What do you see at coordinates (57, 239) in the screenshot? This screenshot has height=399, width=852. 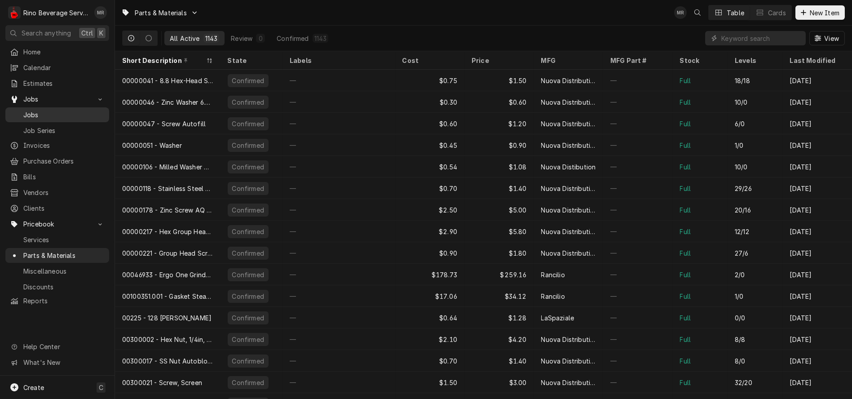 I see `a: Services` at bounding box center [57, 239].